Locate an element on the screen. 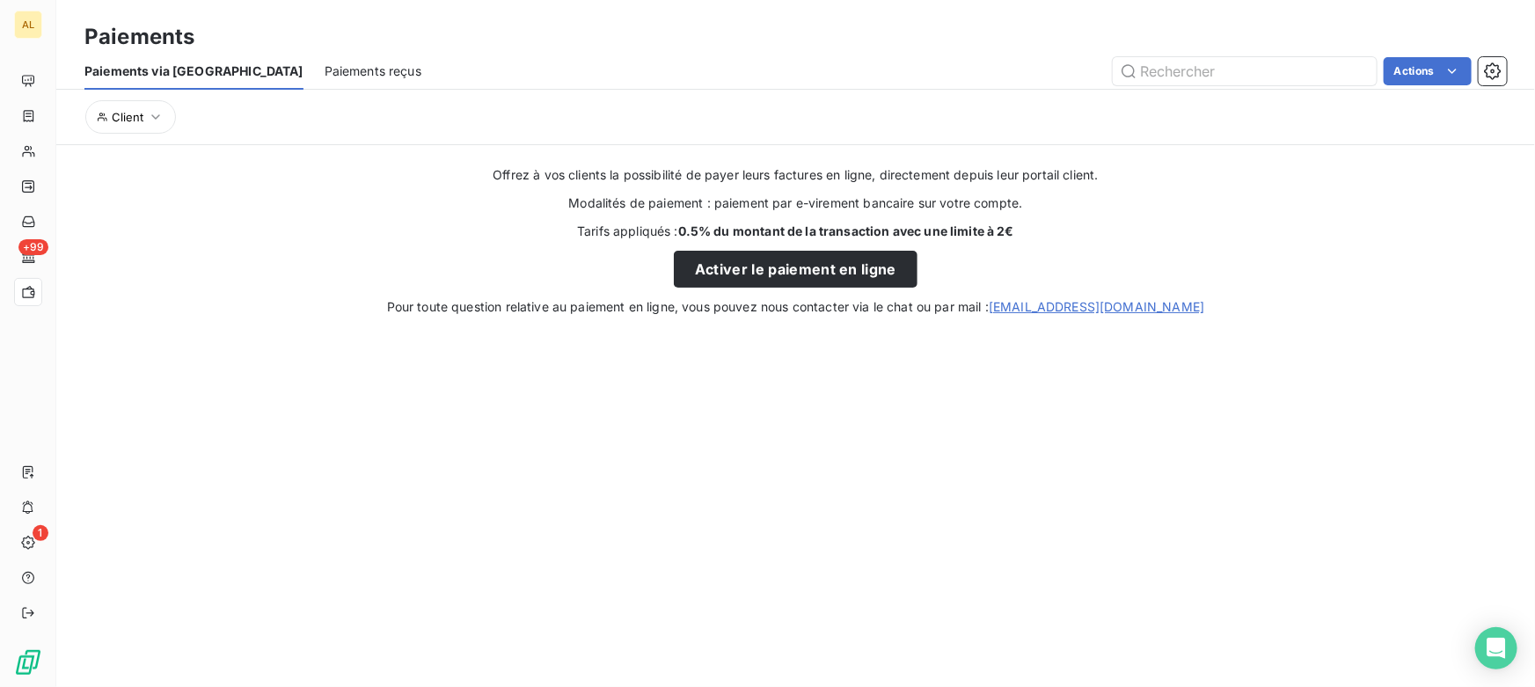 This screenshot has width=1535, height=687. input: Rechercher is located at coordinates (1245, 71).